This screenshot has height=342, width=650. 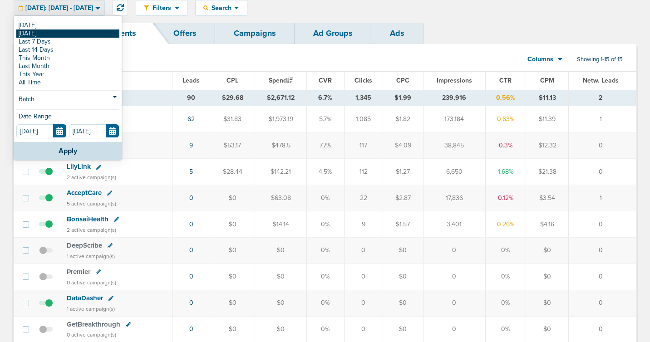 I want to click on small: 0 active campaign(s), so click(x=91, y=283).